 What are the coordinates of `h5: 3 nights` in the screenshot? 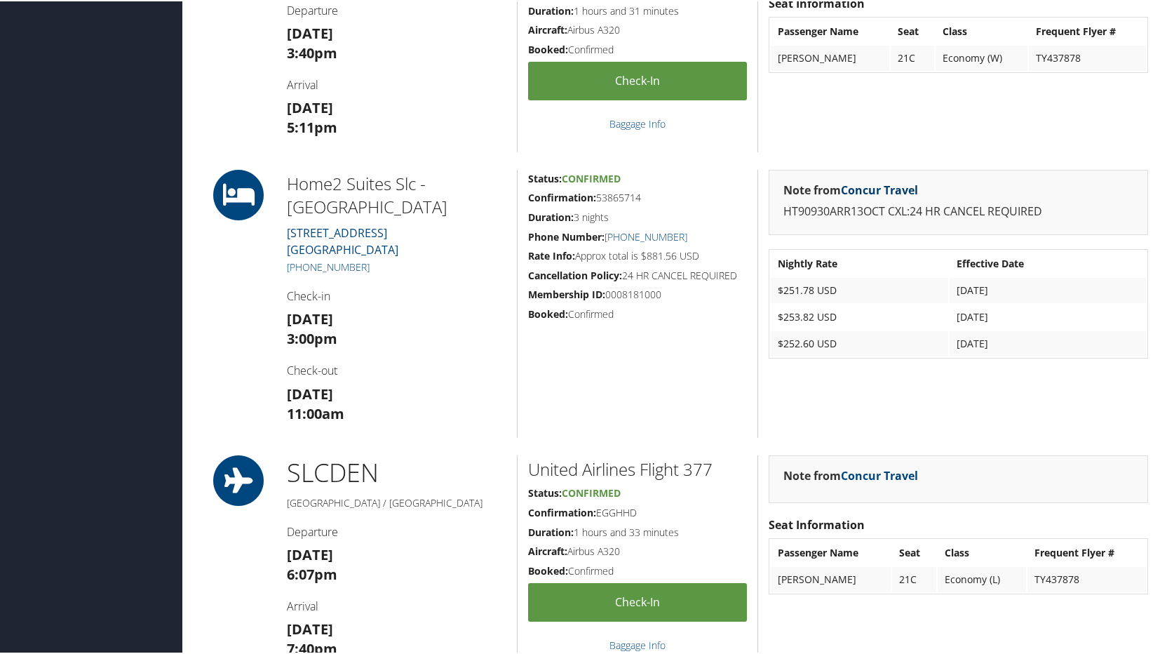 It's located at (638, 216).